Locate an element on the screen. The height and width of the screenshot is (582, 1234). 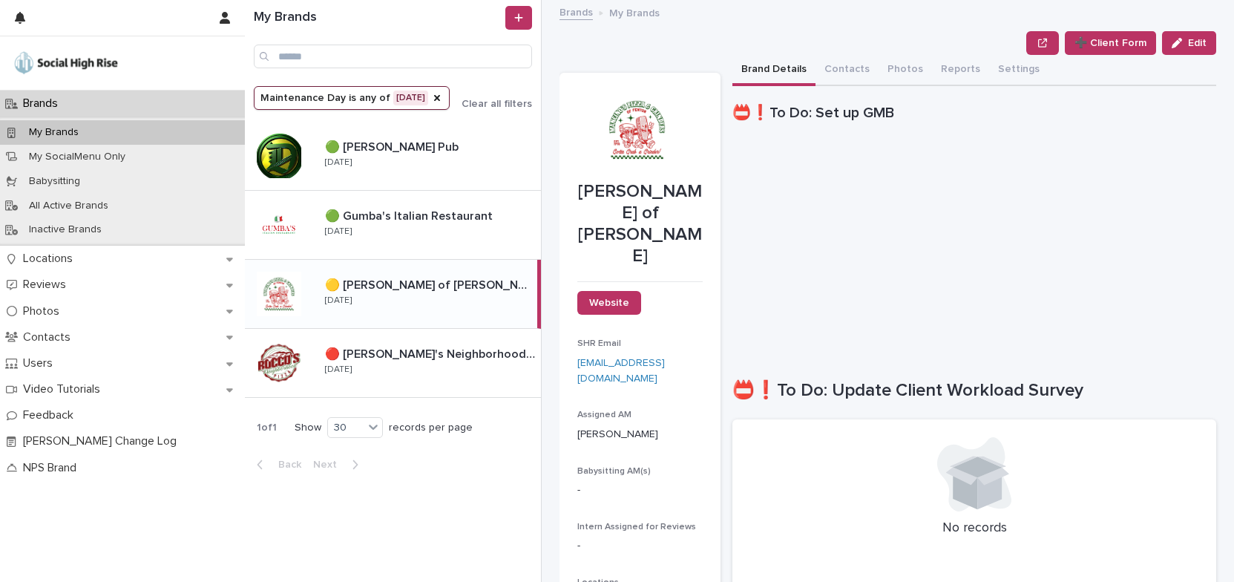
h1: 📛❗To Do: Update Client Workload Survey is located at coordinates (975, 390).